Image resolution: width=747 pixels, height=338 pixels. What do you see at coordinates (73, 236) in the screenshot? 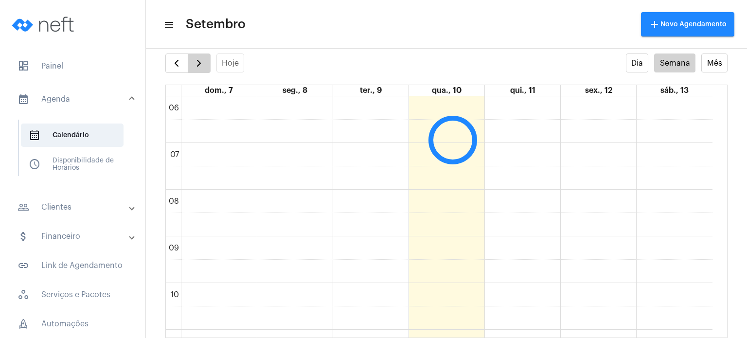
I see `mat-panel-title: Financeiro` at bounding box center [73, 236].